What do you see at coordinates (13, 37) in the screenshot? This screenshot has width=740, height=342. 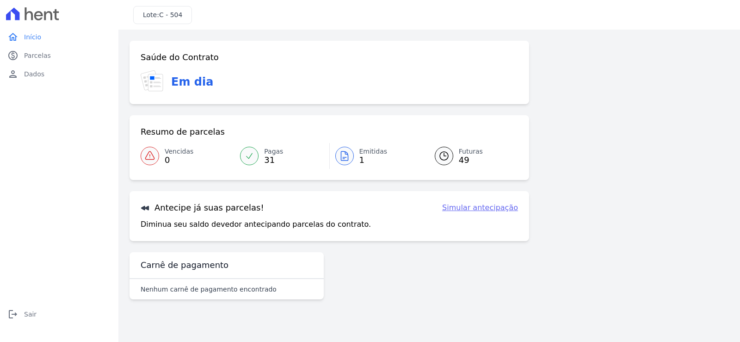 I see `i: home` at bounding box center [13, 37].